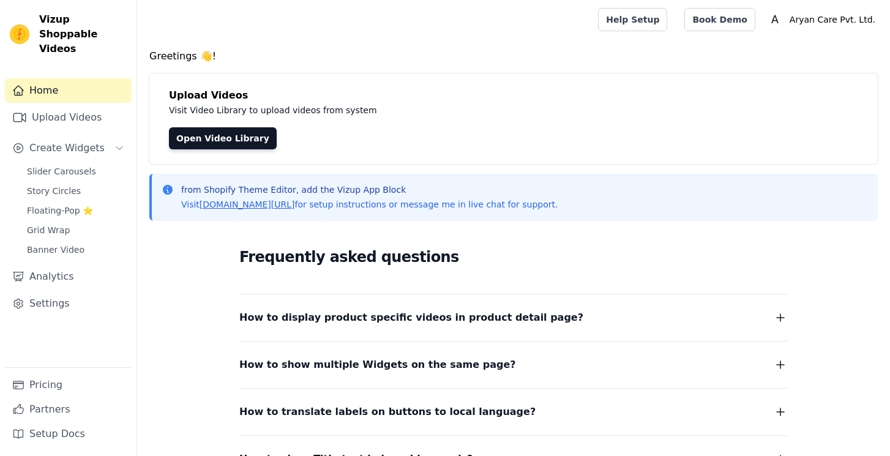  What do you see at coordinates (68, 118) in the screenshot?
I see `a: Upload Videos` at bounding box center [68, 118].